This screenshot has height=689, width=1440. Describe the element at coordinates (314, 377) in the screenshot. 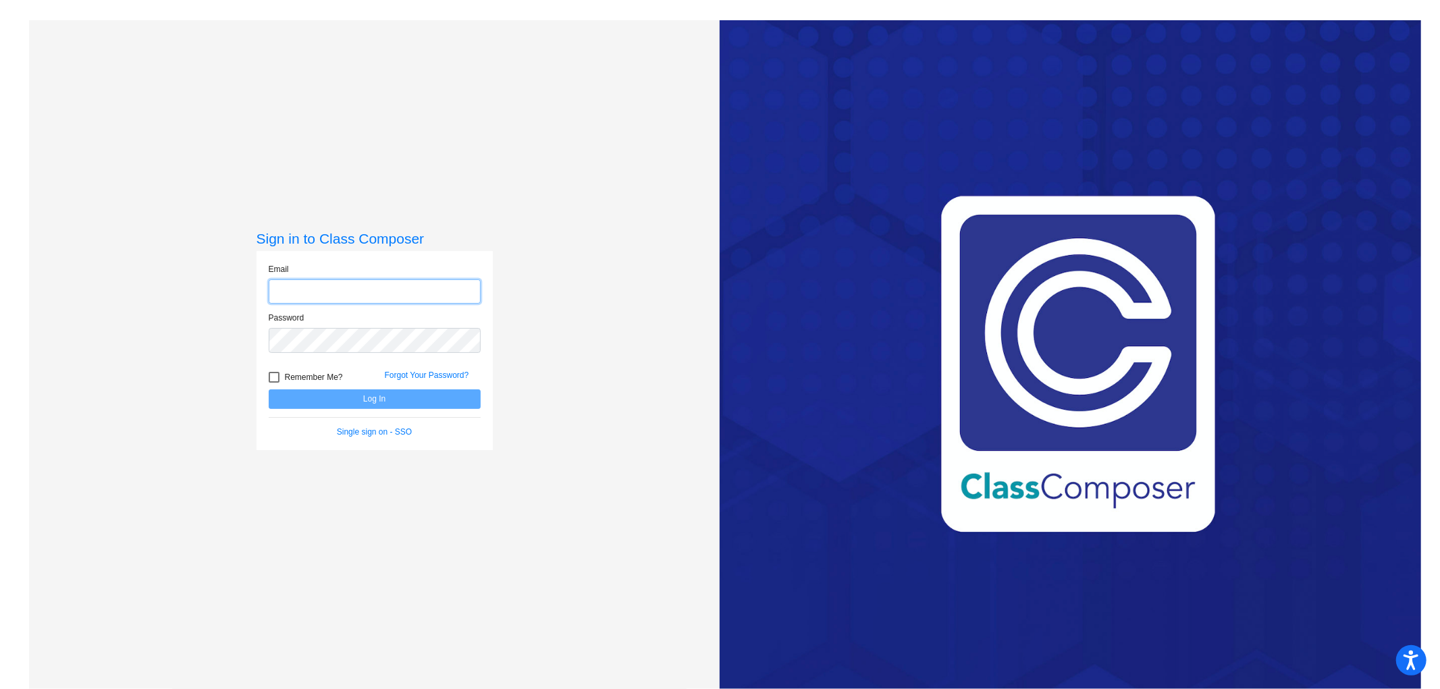

I see `span: Remember Me?` at that location.